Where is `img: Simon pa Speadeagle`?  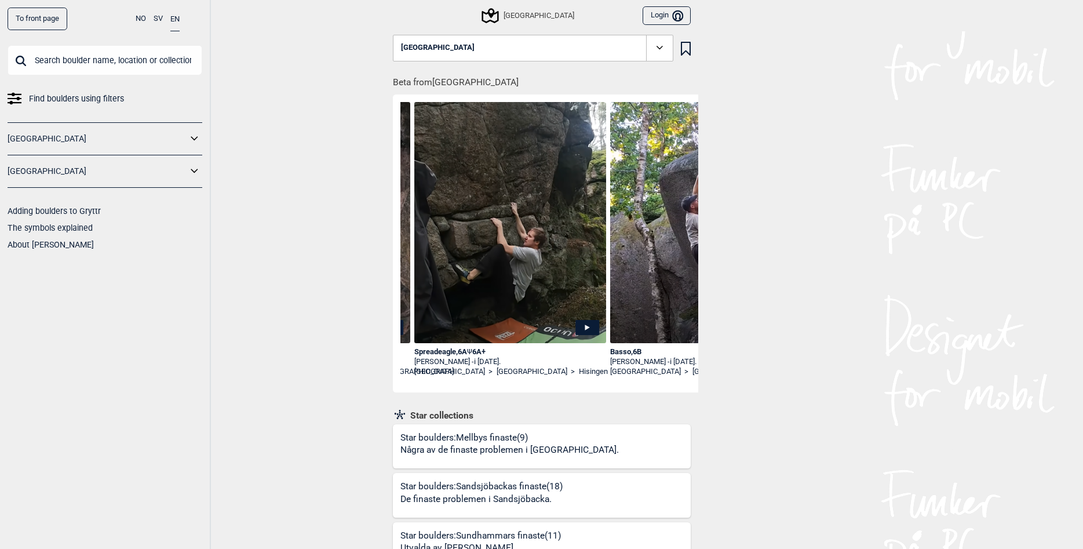 img: Simon pa Speadeagle is located at coordinates (511, 237).